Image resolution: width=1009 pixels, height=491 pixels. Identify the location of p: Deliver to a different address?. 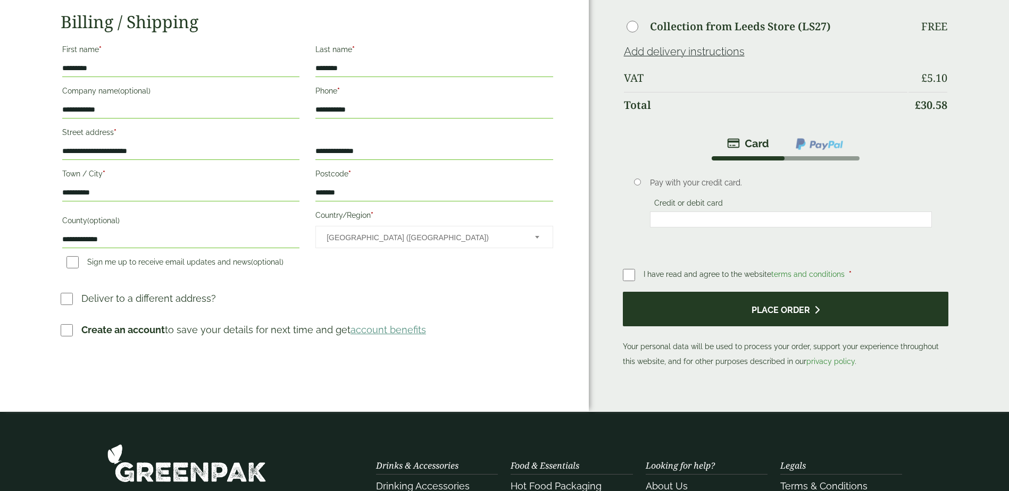
(148, 298).